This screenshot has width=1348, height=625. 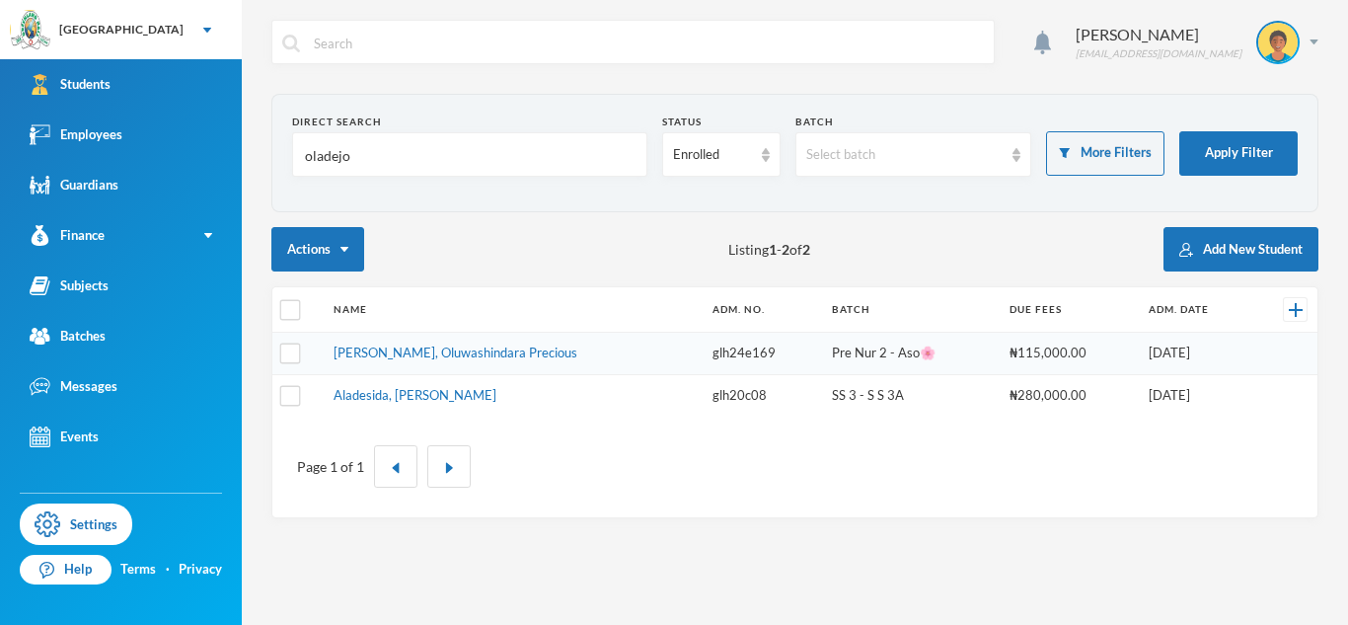 What do you see at coordinates (762, 395) in the screenshot?
I see `td: glh20c08` at bounding box center [762, 395].